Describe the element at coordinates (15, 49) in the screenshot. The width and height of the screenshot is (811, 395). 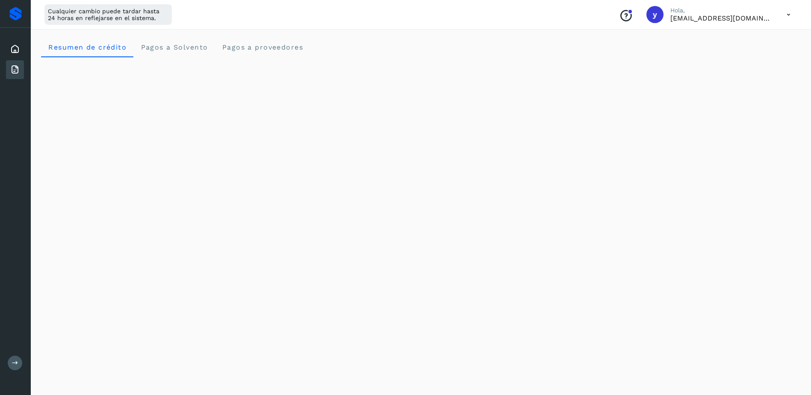
I see `div: Inicio` at that location.